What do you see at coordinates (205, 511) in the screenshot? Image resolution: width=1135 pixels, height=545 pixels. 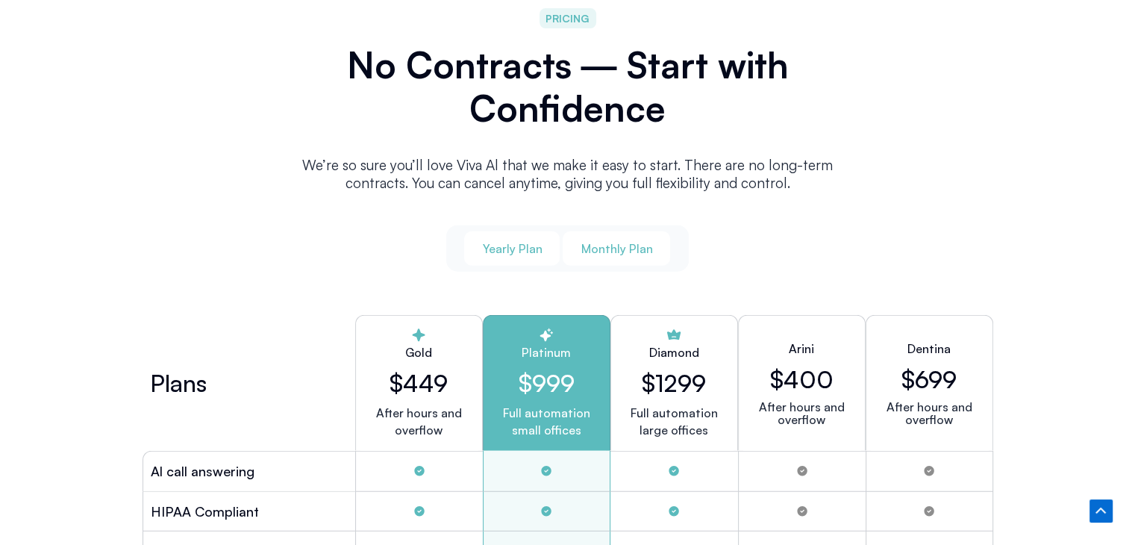 I see `h2: HIPAA Compliant` at bounding box center [205, 511].